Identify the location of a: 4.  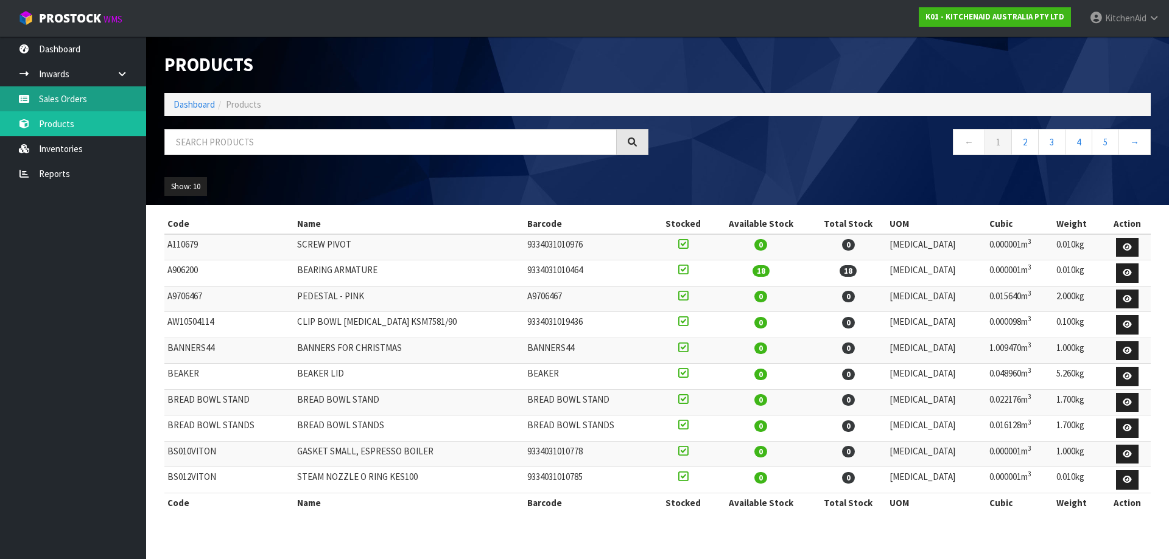
(1078, 142).